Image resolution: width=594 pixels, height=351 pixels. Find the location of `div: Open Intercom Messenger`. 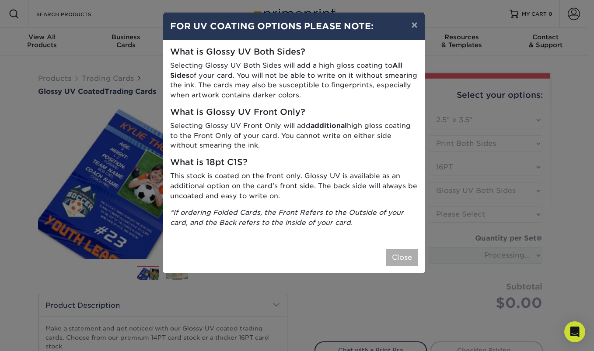

div: Open Intercom Messenger is located at coordinates (574, 332).